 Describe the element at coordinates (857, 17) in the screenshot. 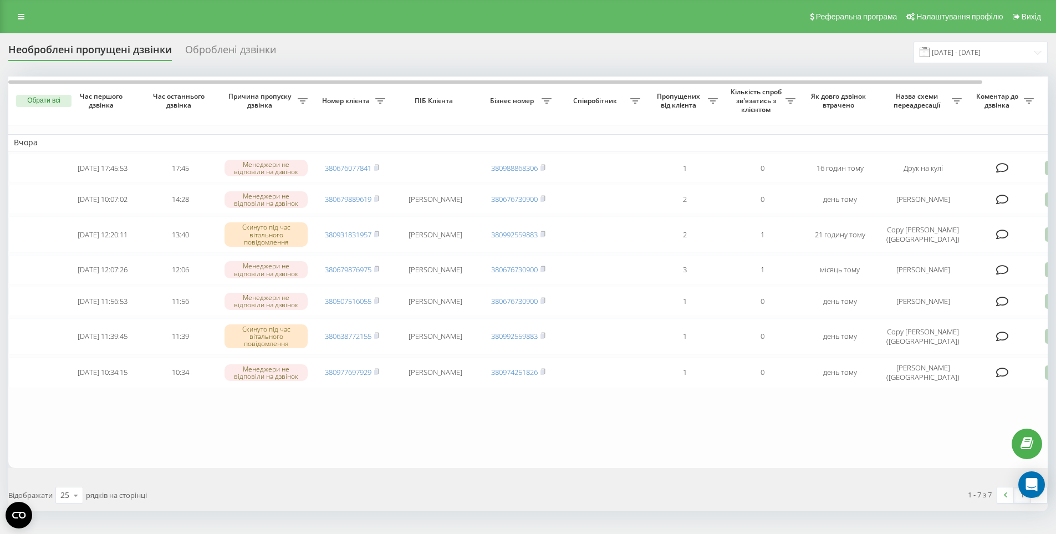

I see `span: Реферальна програма` at that location.